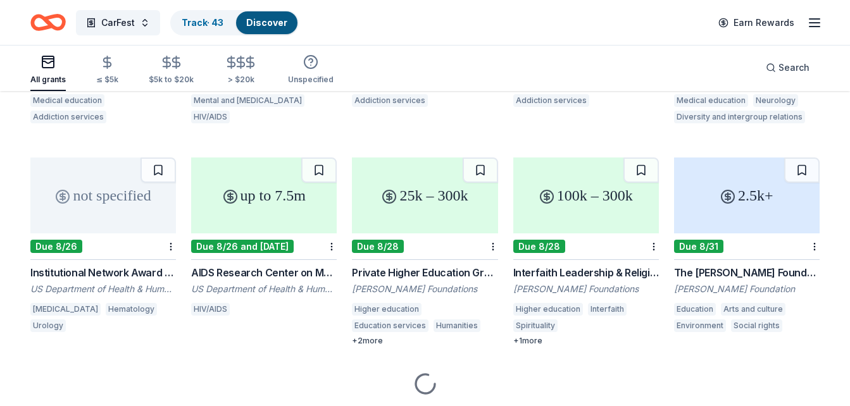  What do you see at coordinates (699, 246) in the screenshot?
I see `div: Due 8/31` at bounding box center [699, 246].